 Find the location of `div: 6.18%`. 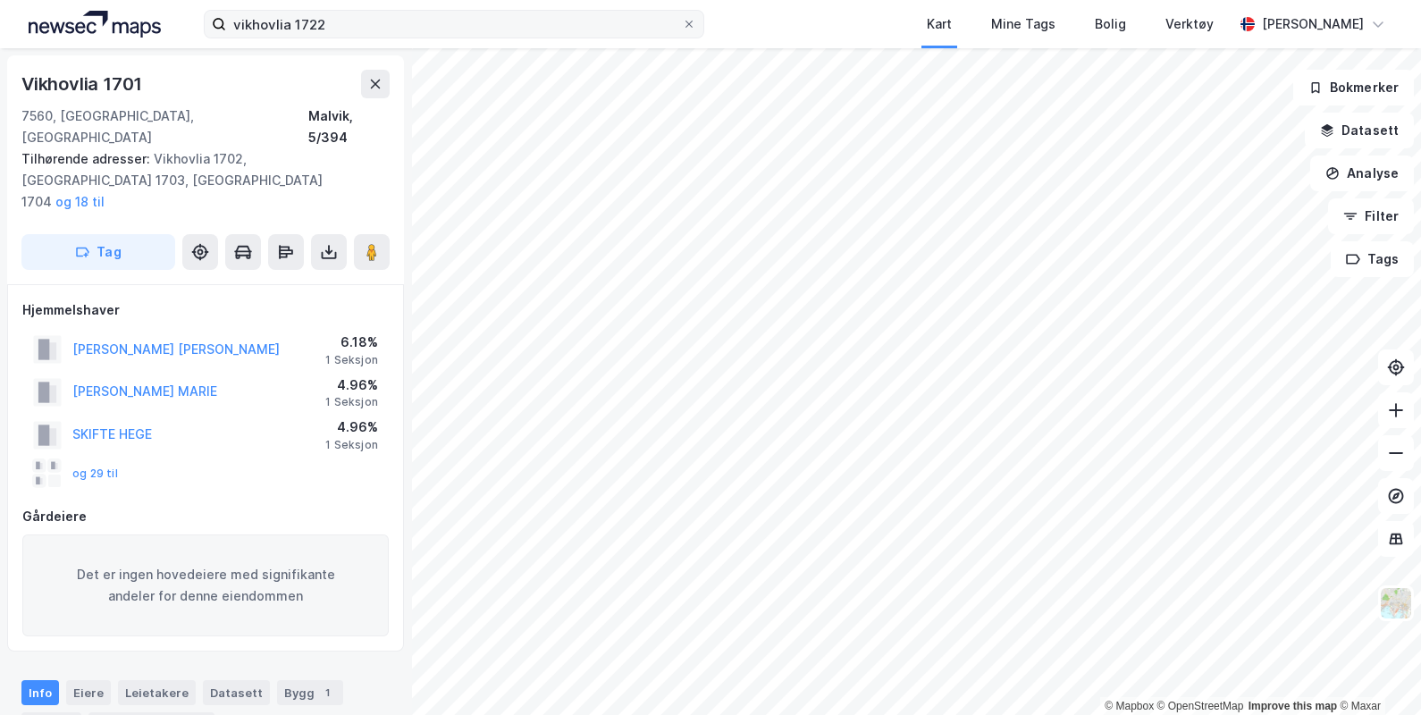

div: 6.18% is located at coordinates (351, 342).